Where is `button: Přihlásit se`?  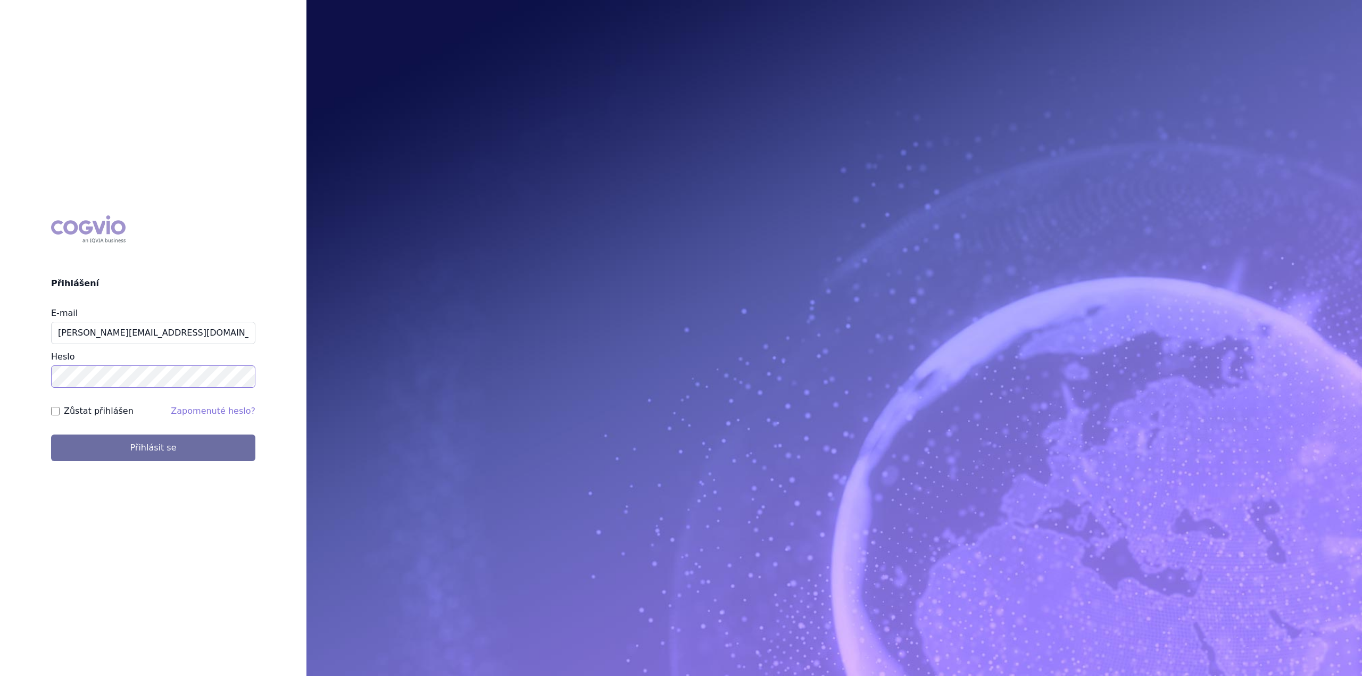 button: Přihlásit se is located at coordinates (153, 448).